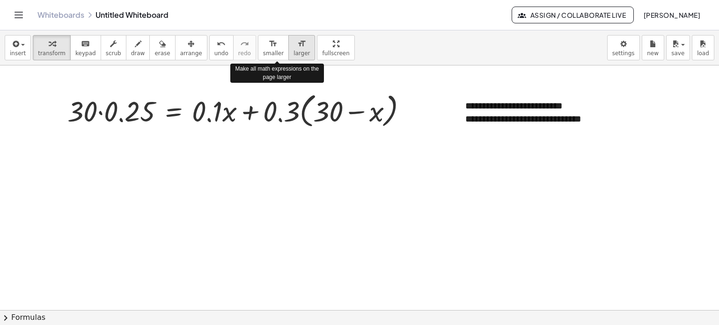 The height and width of the screenshot is (325, 719). I want to click on span: redo, so click(244, 53).